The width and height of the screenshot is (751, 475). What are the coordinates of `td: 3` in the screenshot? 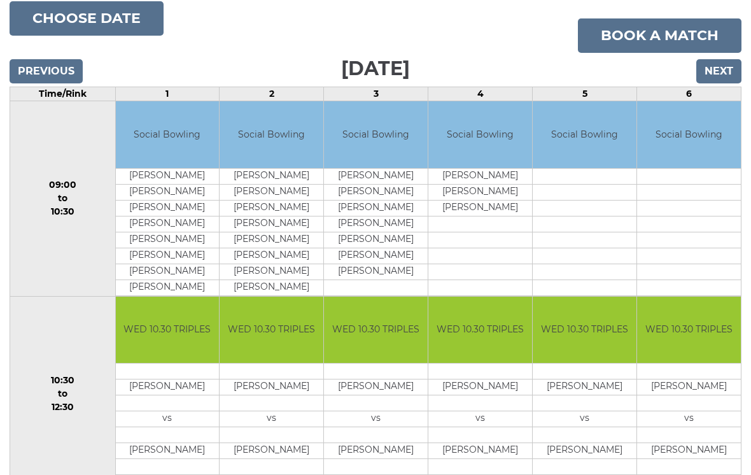 It's located at (376, 94).